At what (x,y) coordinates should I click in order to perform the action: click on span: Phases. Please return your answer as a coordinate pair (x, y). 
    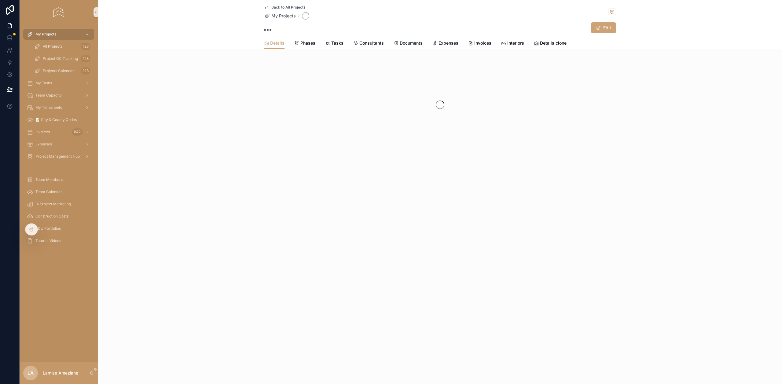
    Looking at the image, I should click on (308, 43).